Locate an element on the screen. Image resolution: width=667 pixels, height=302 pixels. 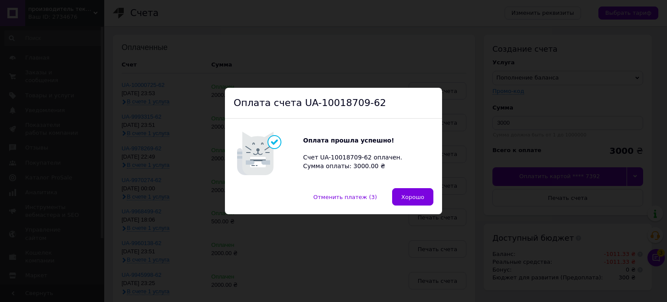
div: Оплата счета UA-10018709-62 is located at coordinates (333, 103).